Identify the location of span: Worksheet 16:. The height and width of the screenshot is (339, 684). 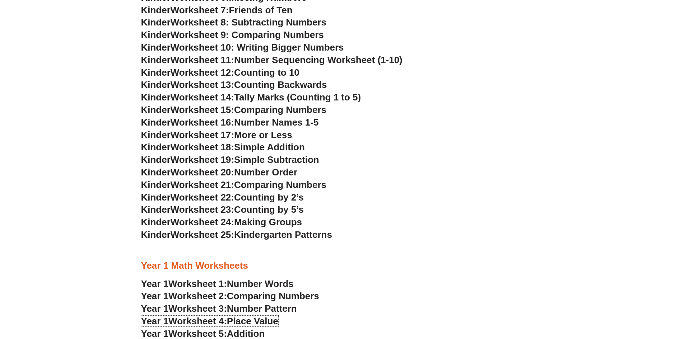
(202, 122).